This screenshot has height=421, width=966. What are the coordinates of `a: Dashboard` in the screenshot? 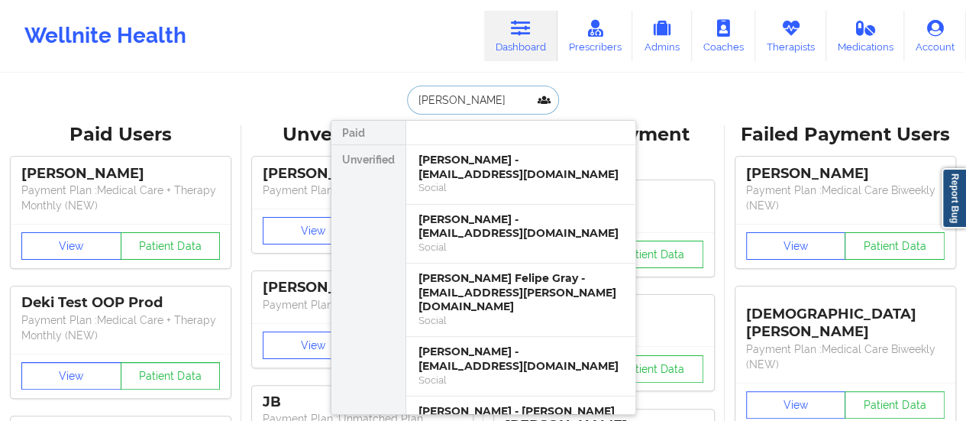 It's located at (521, 36).